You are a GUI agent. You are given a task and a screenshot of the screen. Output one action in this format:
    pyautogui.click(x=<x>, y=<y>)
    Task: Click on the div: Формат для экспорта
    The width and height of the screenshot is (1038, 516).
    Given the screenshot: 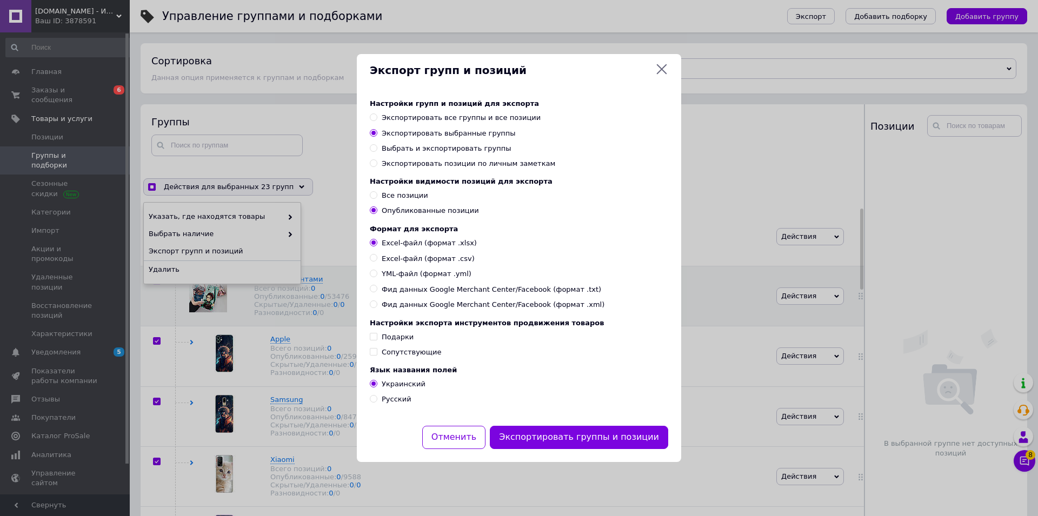 What is the action you would take?
    pyautogui.click(x=519, y=229)
    